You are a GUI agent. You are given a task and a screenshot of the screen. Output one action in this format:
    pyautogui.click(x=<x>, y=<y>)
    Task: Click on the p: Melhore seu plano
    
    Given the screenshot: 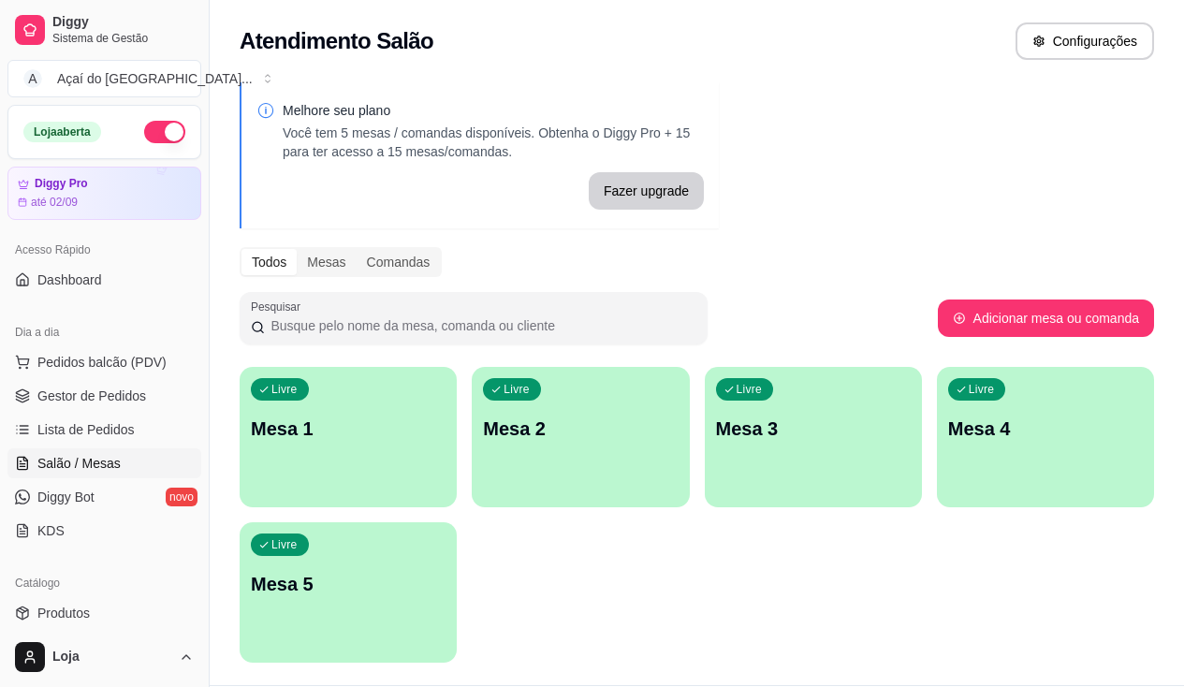 What is the action you would take?
    pyautogui.click(x=493, y=110)
    